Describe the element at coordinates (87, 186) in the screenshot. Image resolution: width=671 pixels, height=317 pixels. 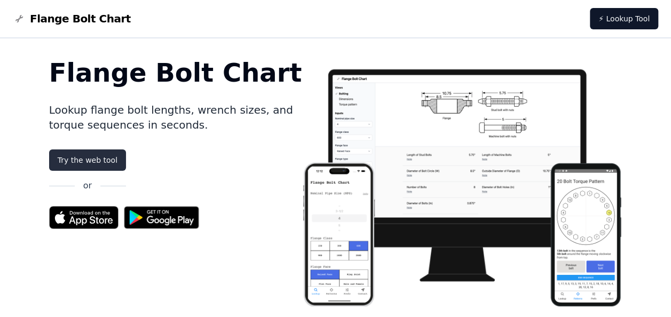
I see `p: or` at that location.